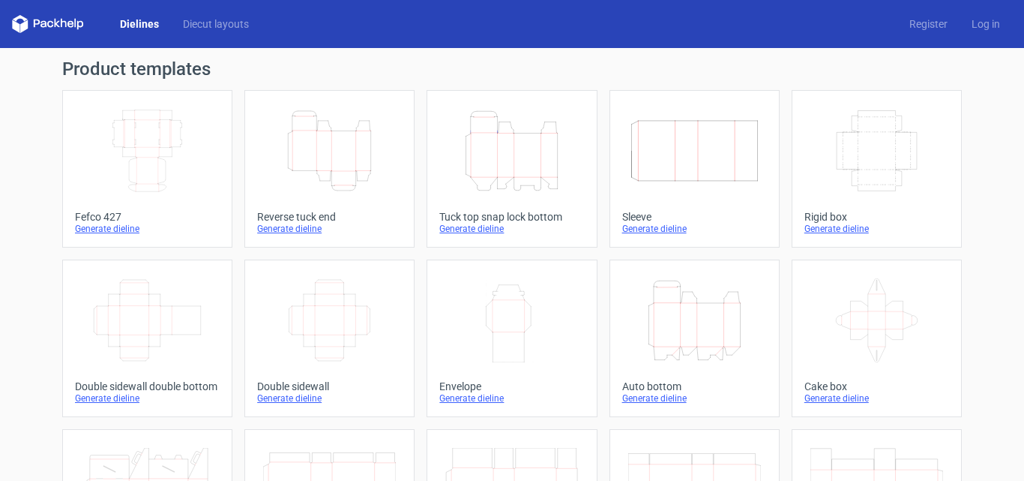  What do you see at coordinates (511, 169) in the screenshot?
I see `a: Tuck top snap lock bottomGenerate dieline` at bounding box center [511, 169].